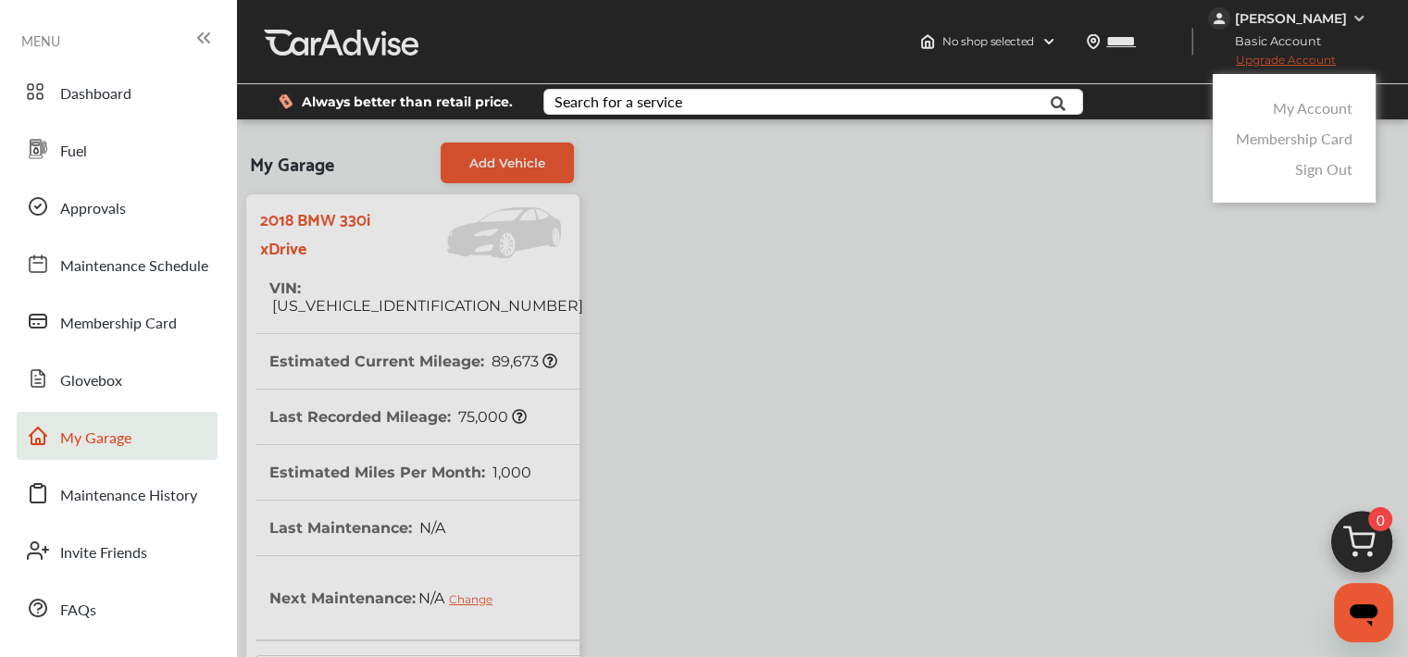 The width and height of the screenshot is (1408, 657). What do you see at coordinates (285, 101) in the screenshot?
I see `img: dollor_label_vector.a70140d1.svg` at bounding box center [285, 101].